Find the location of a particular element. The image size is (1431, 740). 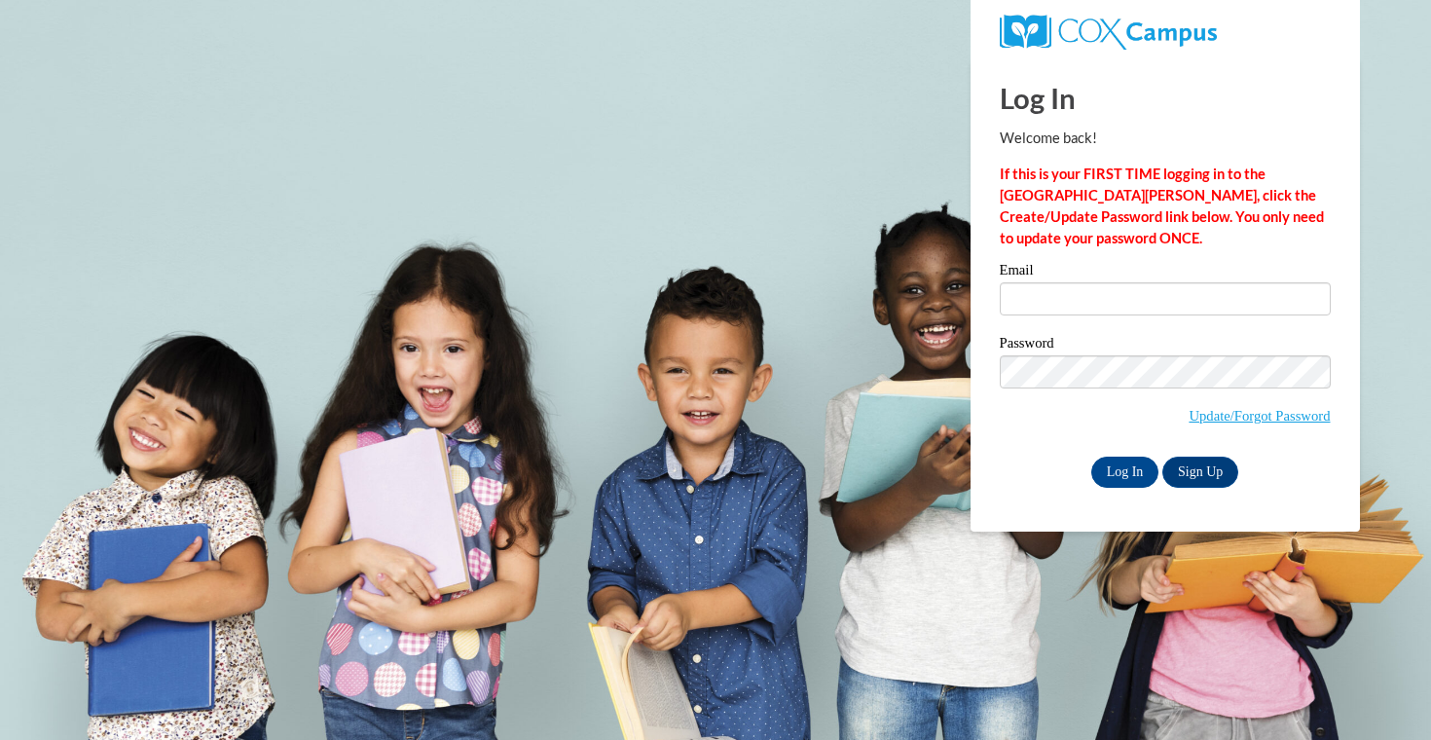

label: Password is located at coordinates (1165, 346).